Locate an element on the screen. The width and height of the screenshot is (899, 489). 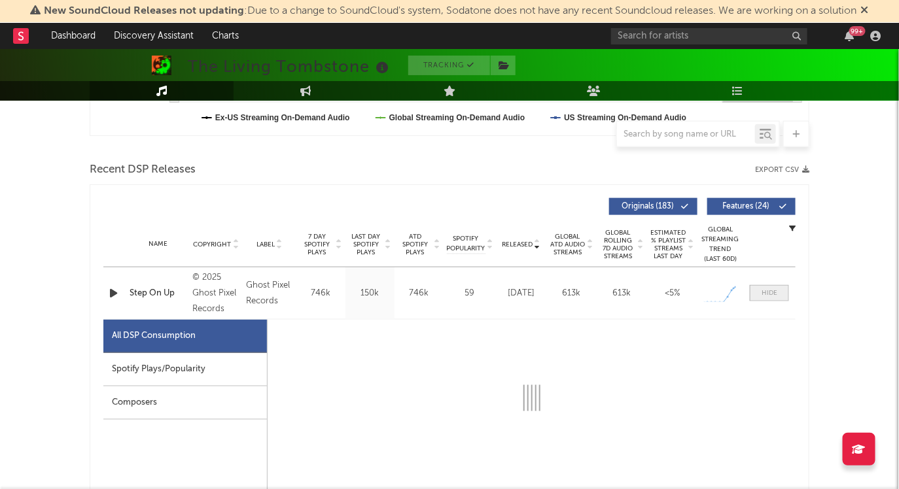
a: Step On Up is located at coordinates (158, 294).